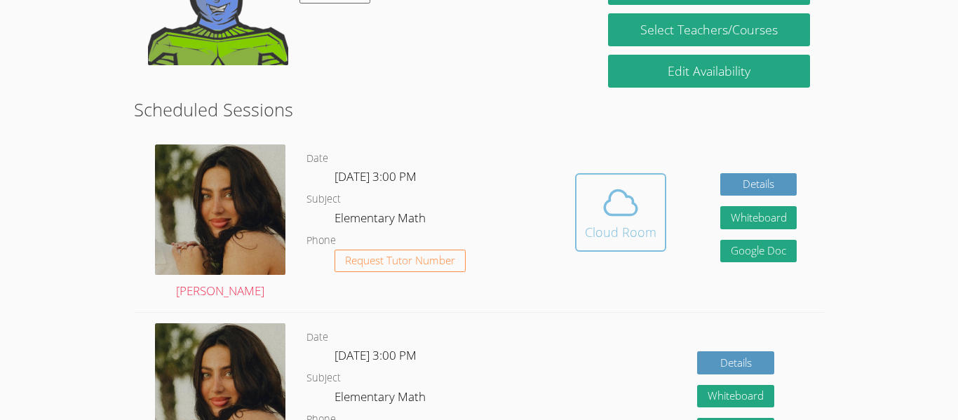  What do you see at coordinates (400, 261) in the screenshot?
I see `button: Request Tutor Number` at bounding box center [400, 261].